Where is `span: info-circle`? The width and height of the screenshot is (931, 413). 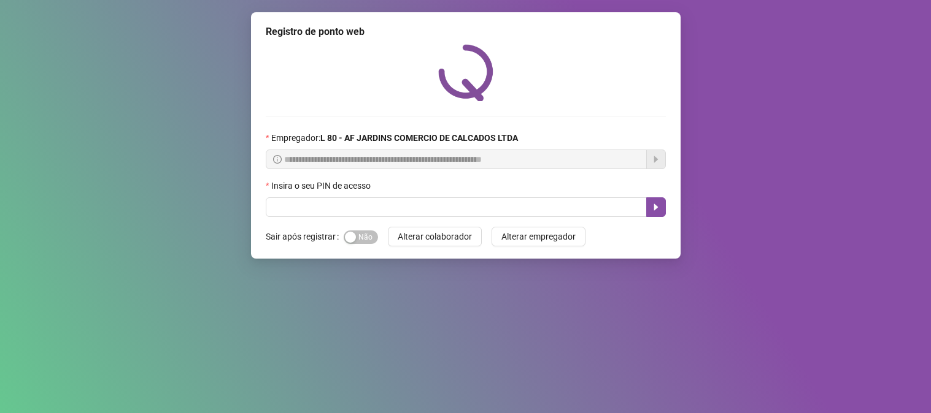
span: info-circle is located at coordinates (277, 160).